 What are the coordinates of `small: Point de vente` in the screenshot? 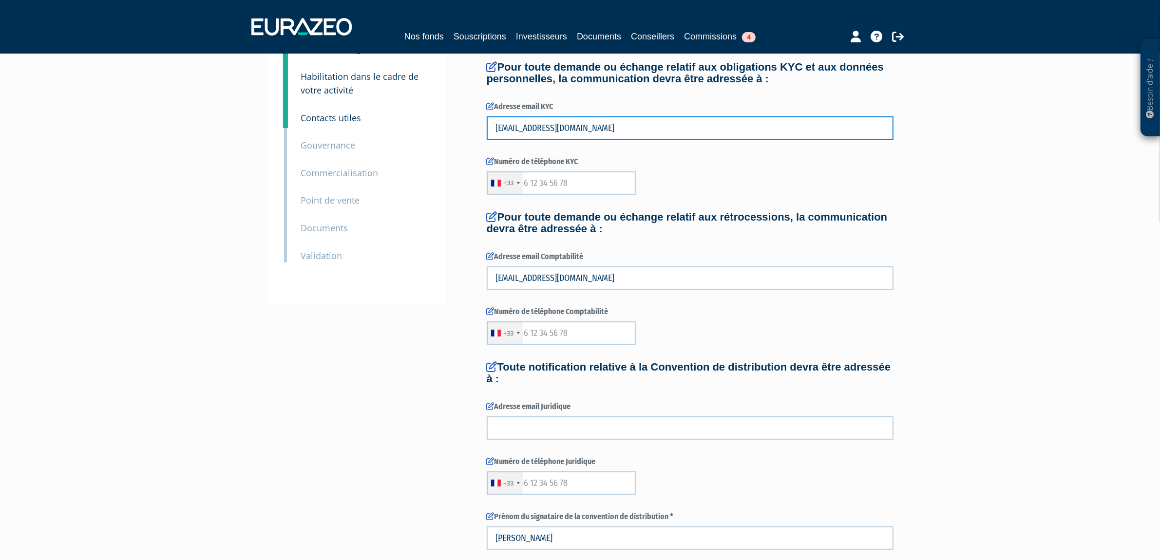 It's located at (330, 200).